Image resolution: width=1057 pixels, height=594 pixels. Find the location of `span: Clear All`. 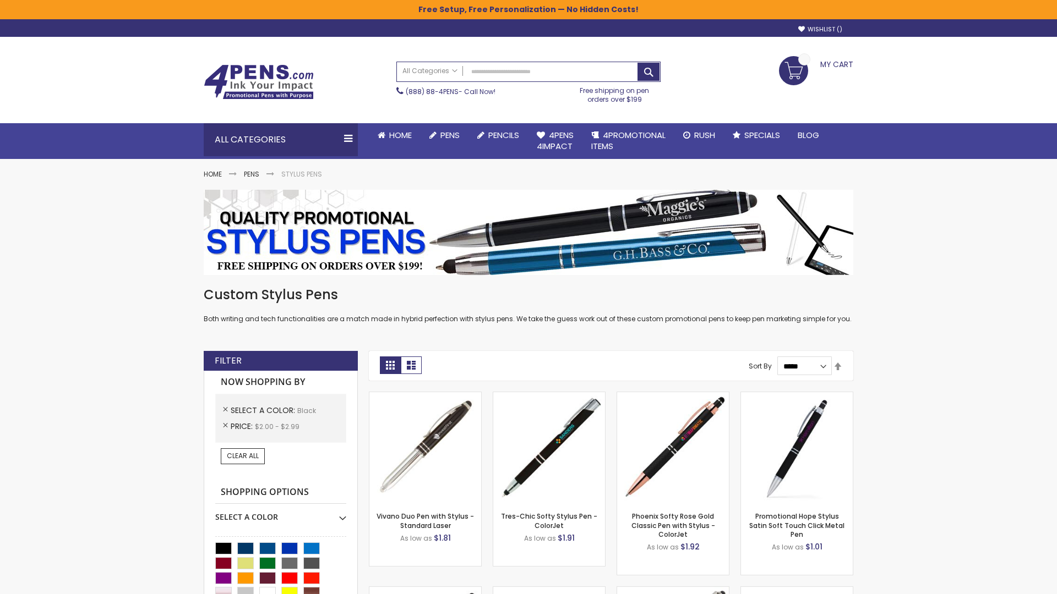

span: Clear All is located at coordinates (243, 456).